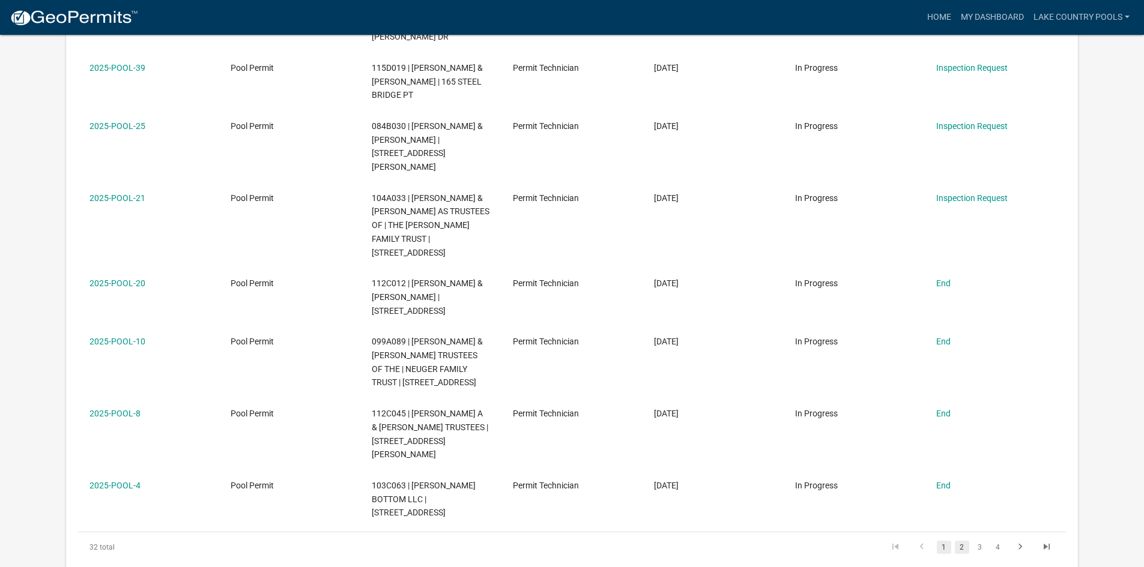  What do you see at coordinates (980, 548) in the screenshot?
I see `li: page 3` at bounding box center [980, 548].